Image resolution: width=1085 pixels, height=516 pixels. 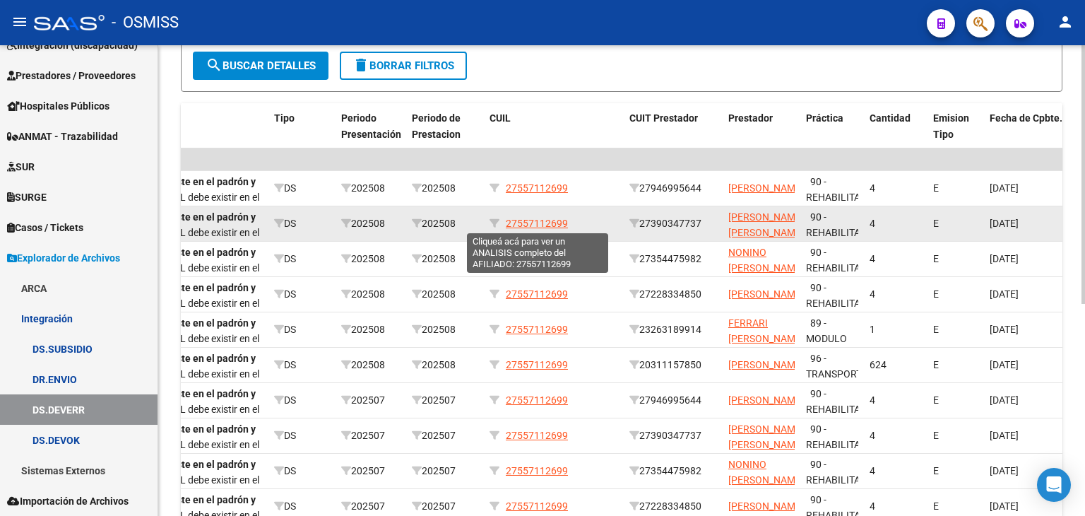 What do you see at coordinates (68, 501) in the screenshot?
I see `span: Importación de Archivos` at bounding box center [68, 501].